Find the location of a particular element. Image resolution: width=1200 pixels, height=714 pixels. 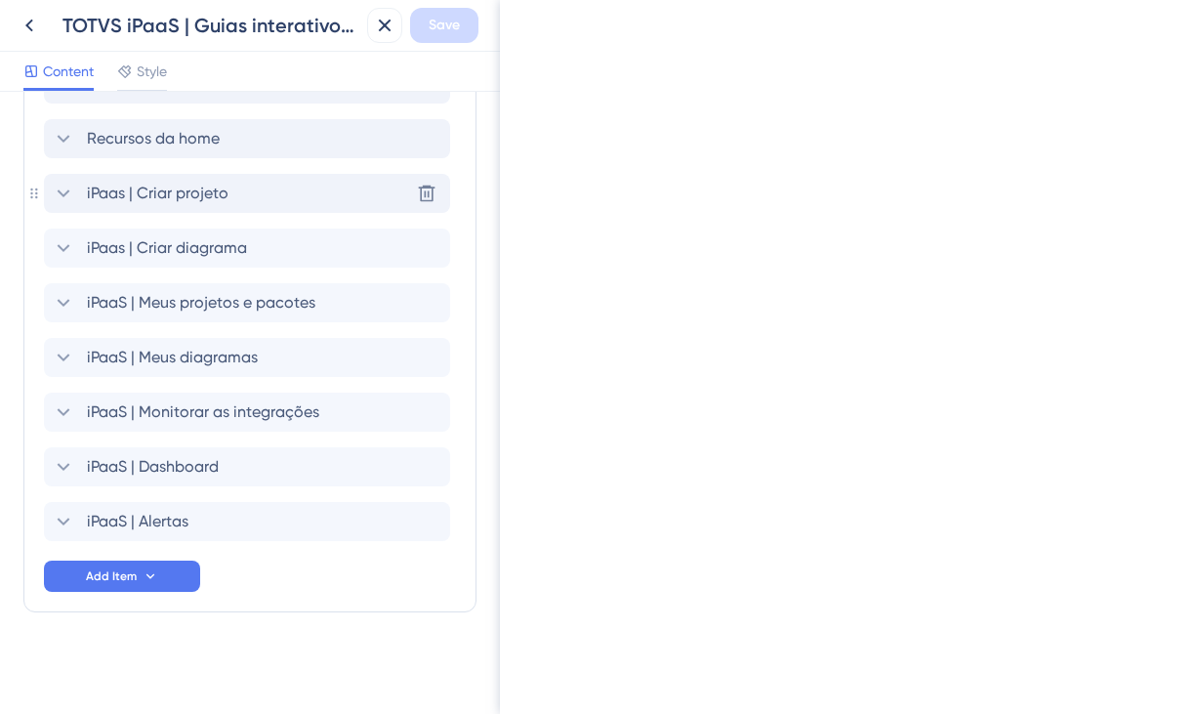

span: iPaaS | Dashboard is located at coordinates (152, 467).